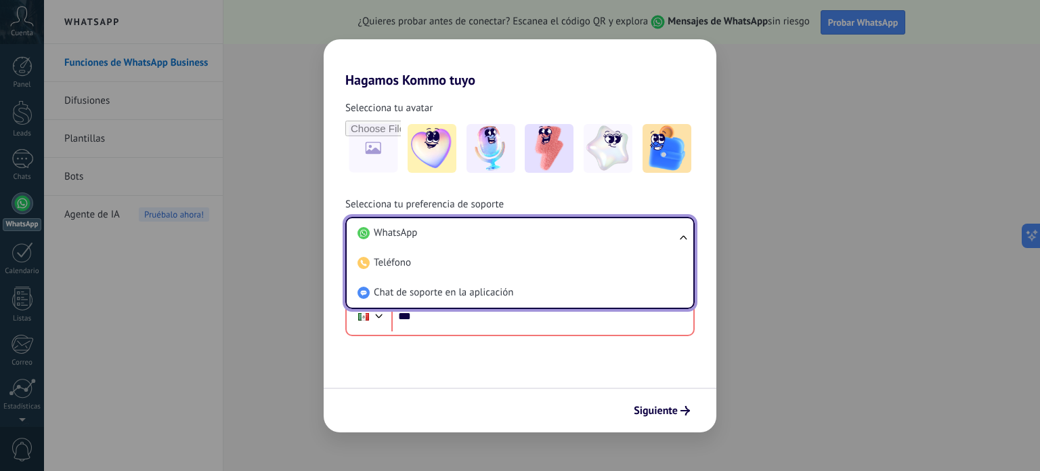  What do you see at coordinates (425, 205) in the screenshot?
I see `span: Selecciona tu preferencia de soporte` at bounding box center [425, 205].